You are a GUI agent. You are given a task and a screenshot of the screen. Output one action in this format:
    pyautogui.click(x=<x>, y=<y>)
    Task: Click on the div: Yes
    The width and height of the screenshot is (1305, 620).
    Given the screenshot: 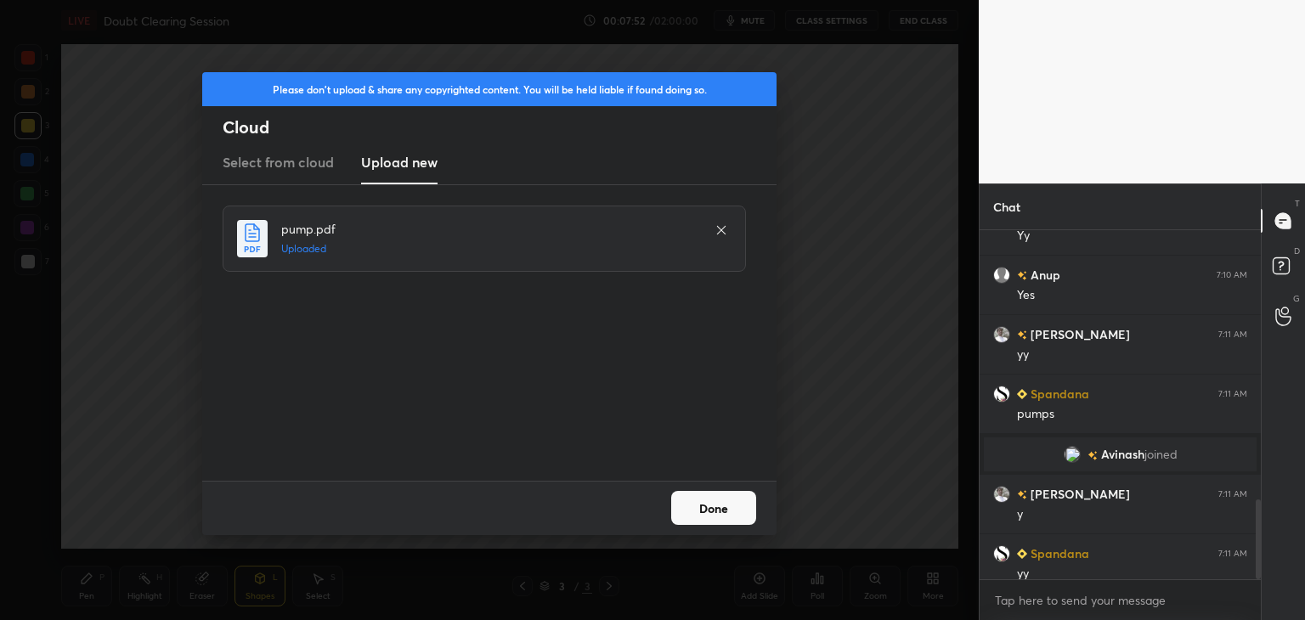 What is the action you would take?
    pyautogui.click(x=1132, y=296)
    